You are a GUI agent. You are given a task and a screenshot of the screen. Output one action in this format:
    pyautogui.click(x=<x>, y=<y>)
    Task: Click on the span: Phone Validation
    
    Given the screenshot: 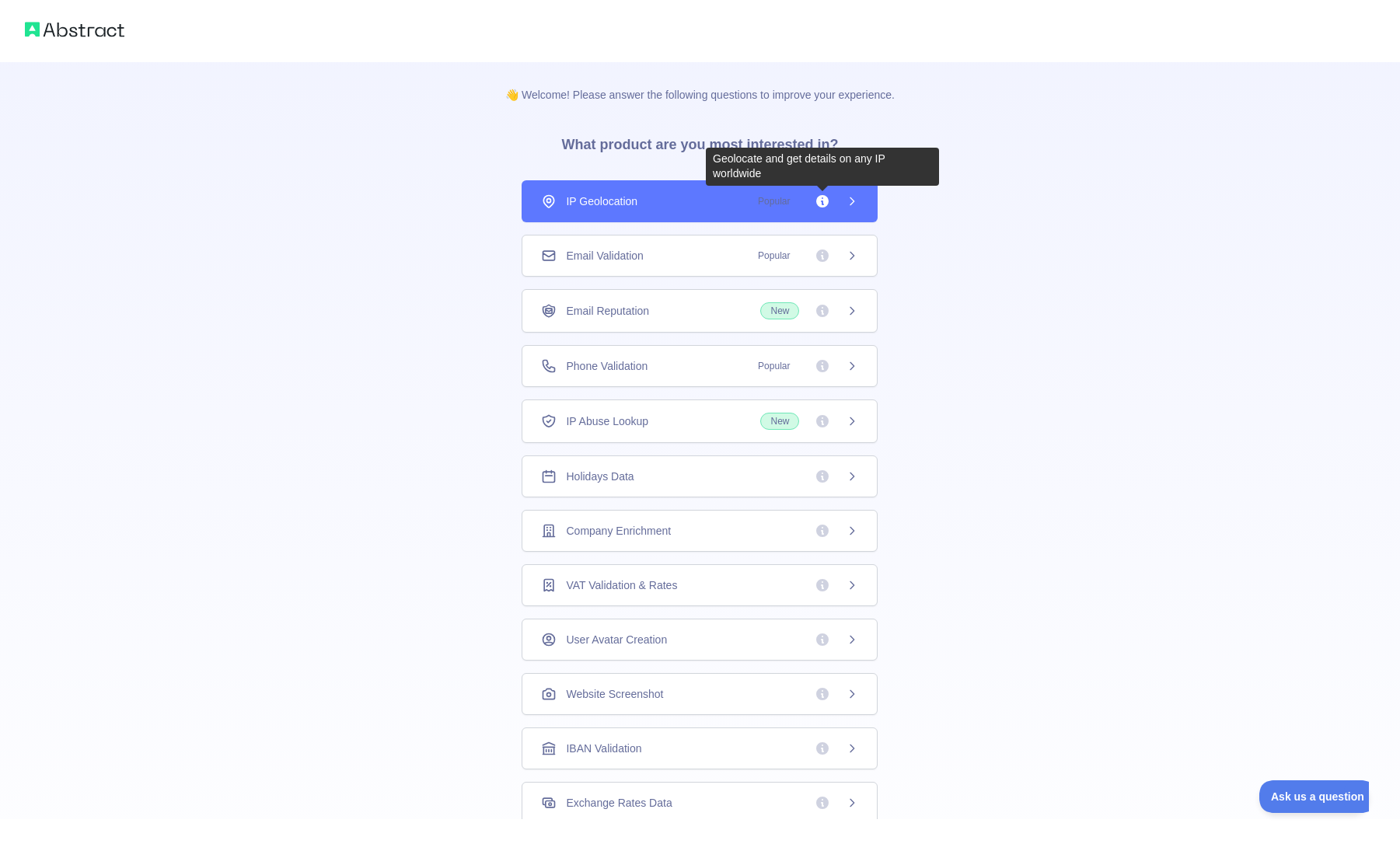 What is the action you would take?
    pyautogui.click(x=606, y=366)
    